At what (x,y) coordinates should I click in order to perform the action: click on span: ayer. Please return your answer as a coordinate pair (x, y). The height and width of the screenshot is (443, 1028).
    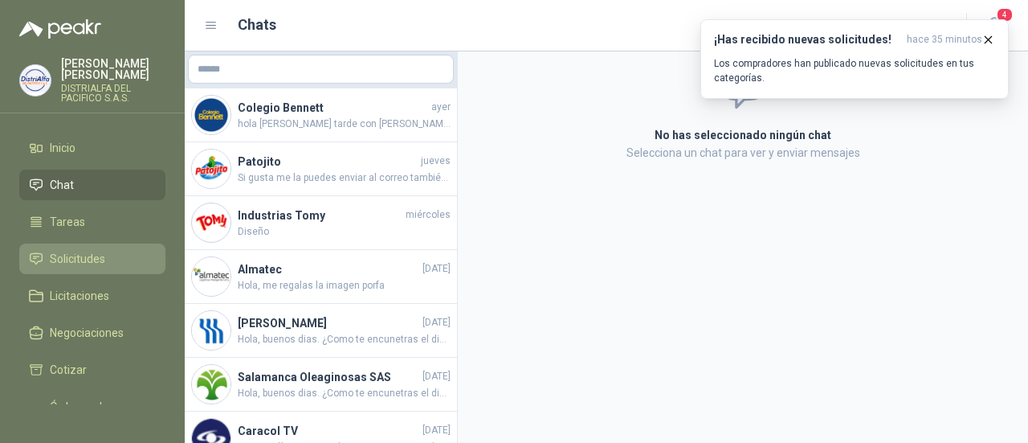
    Looking at the image, I should click on (441, 107).